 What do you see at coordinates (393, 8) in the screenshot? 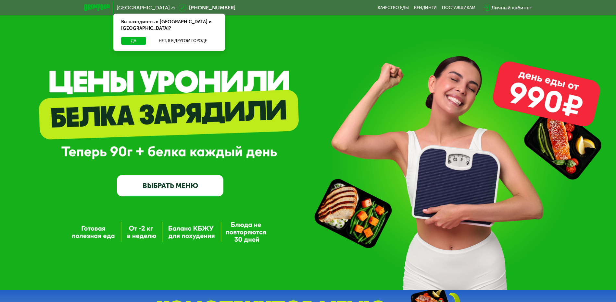
I see `a: Качество еды` at bounding box center [393, 8].